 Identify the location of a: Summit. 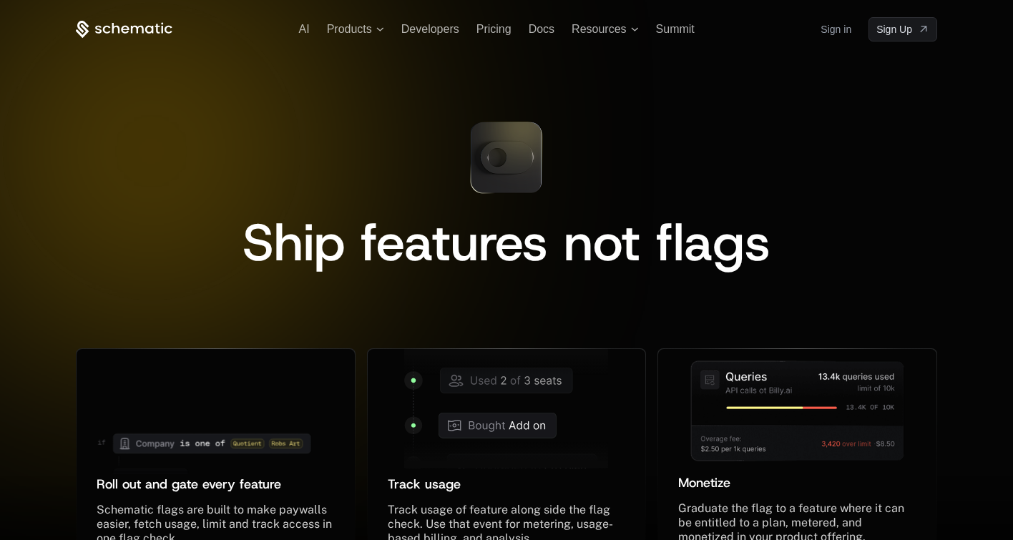
(676, 29).